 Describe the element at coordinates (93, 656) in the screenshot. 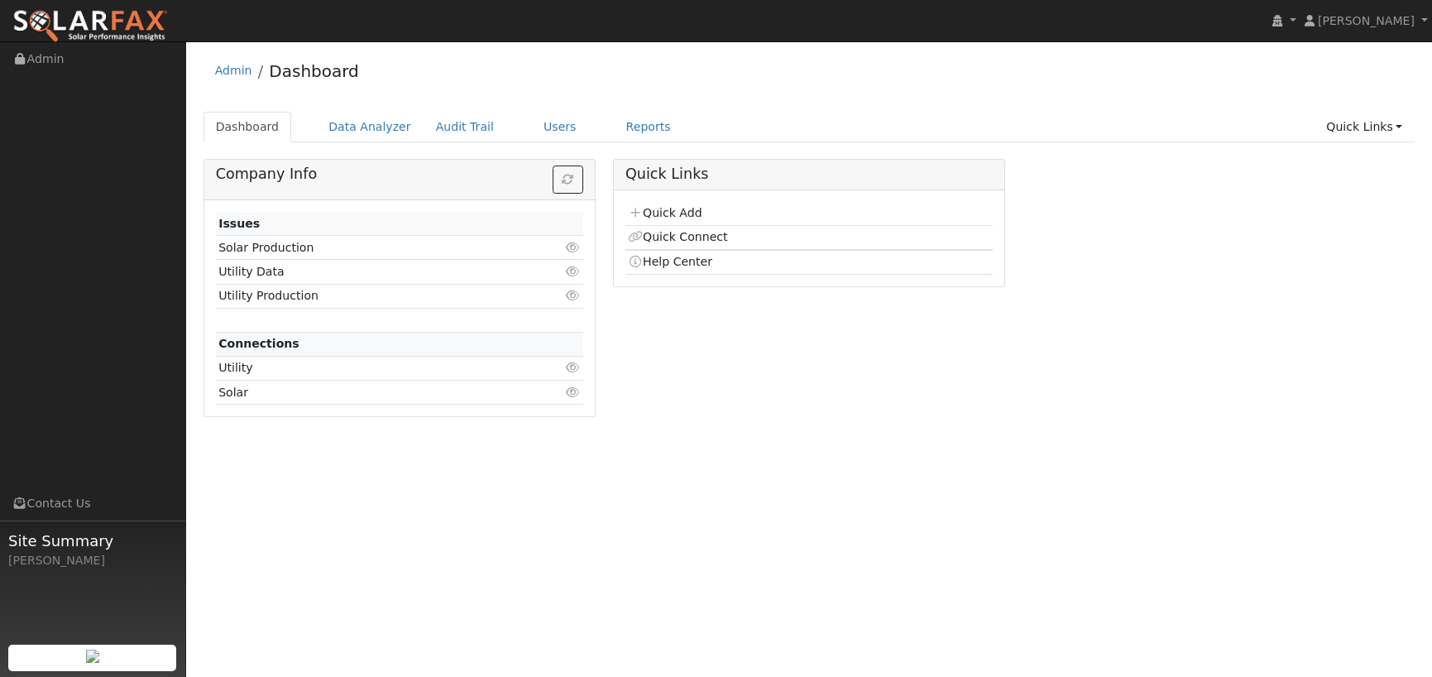

I see `img: retrieve` at that location.